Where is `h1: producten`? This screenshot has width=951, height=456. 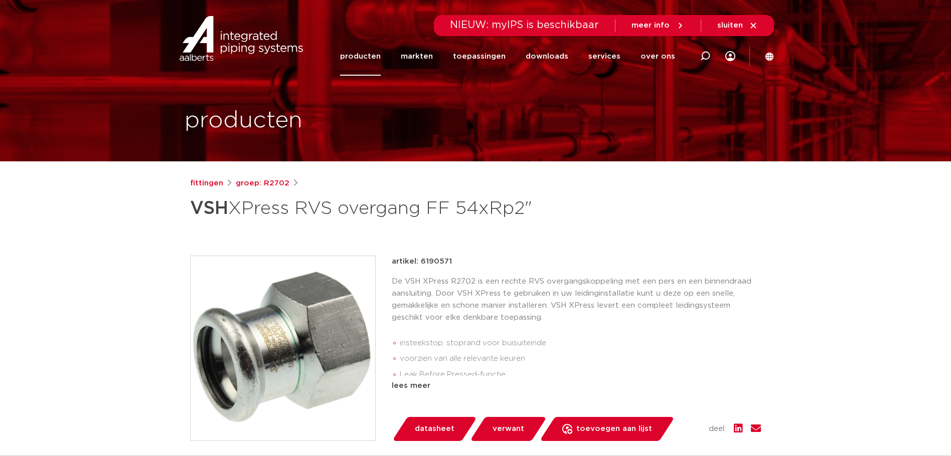
h1: producten is located at coordinates (243, 121).